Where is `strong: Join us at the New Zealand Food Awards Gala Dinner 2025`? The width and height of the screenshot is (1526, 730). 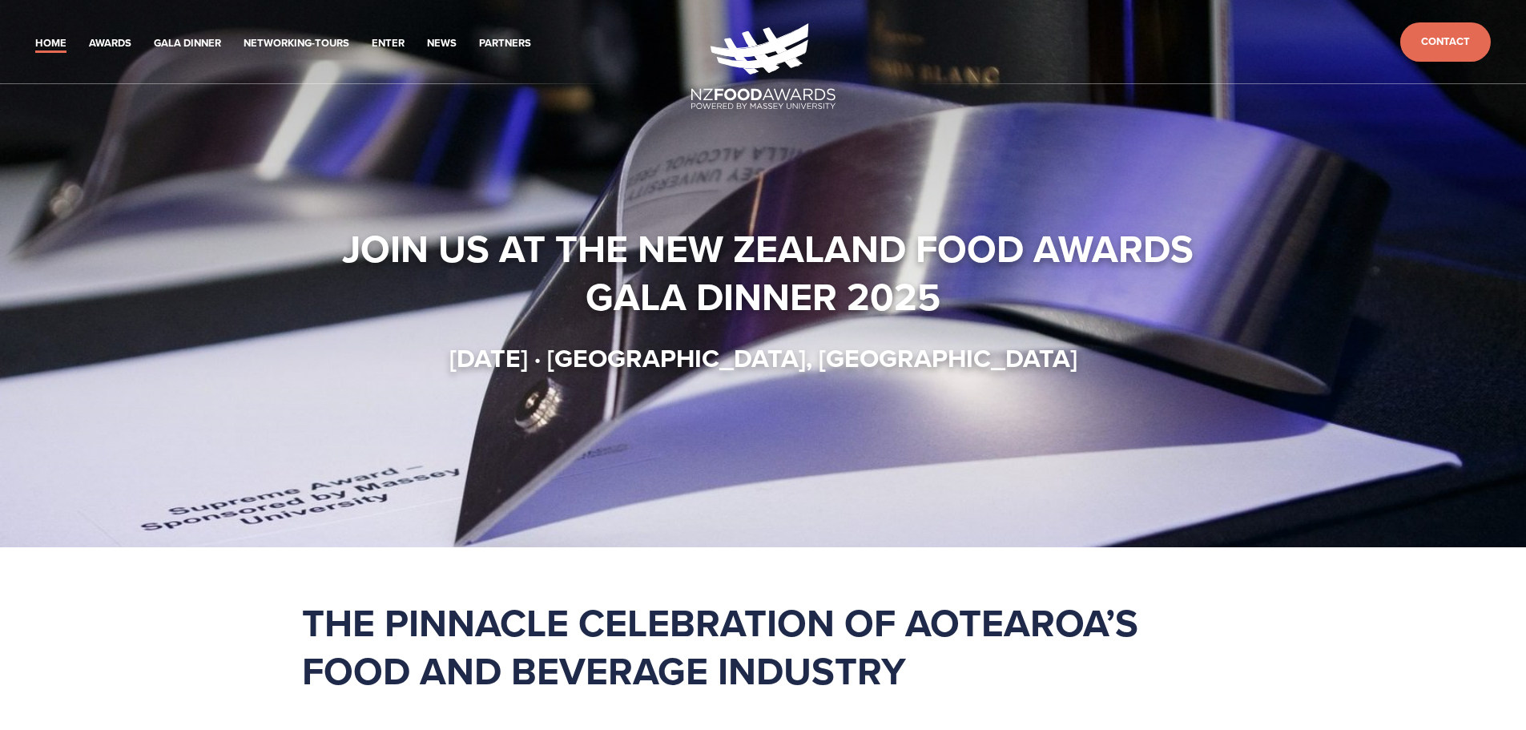 strong: Join us at the New Zealand Food Awards Gala Dinner 2025 is located at coordinates (772, 272).